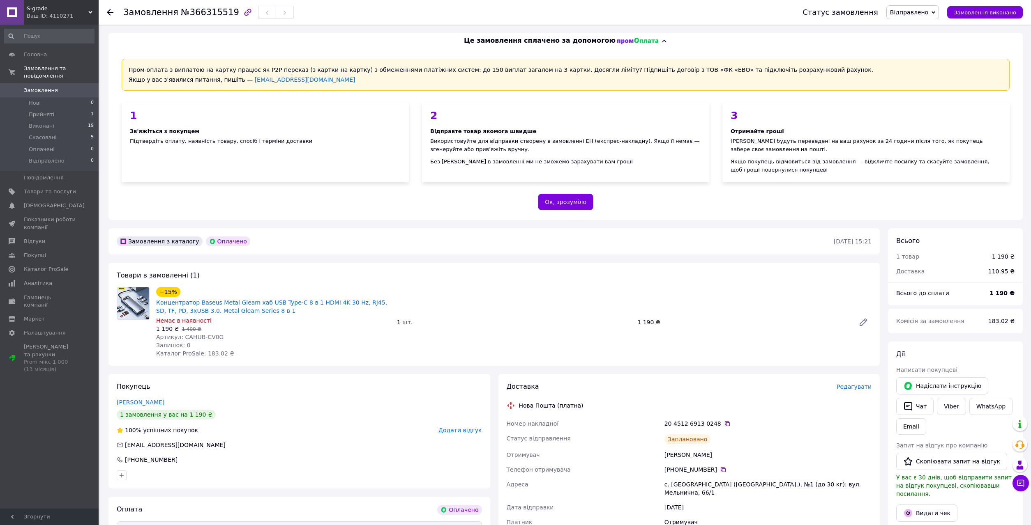  I want to click on div: Підтвердіть оплату, наявність товару, спосіб і терміни доставки, so click(265, 142).